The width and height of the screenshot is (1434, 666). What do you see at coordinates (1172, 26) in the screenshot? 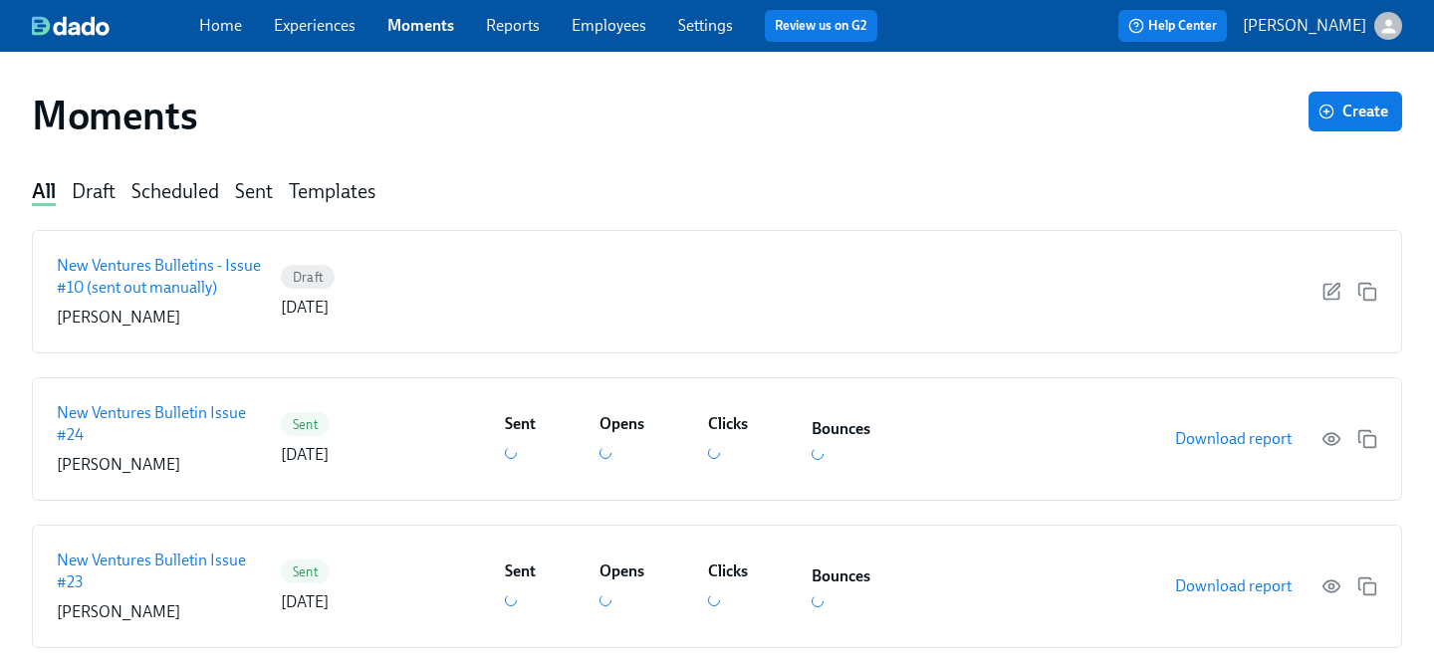
I see `span: Help Center` at bounding box center [1172, 26].